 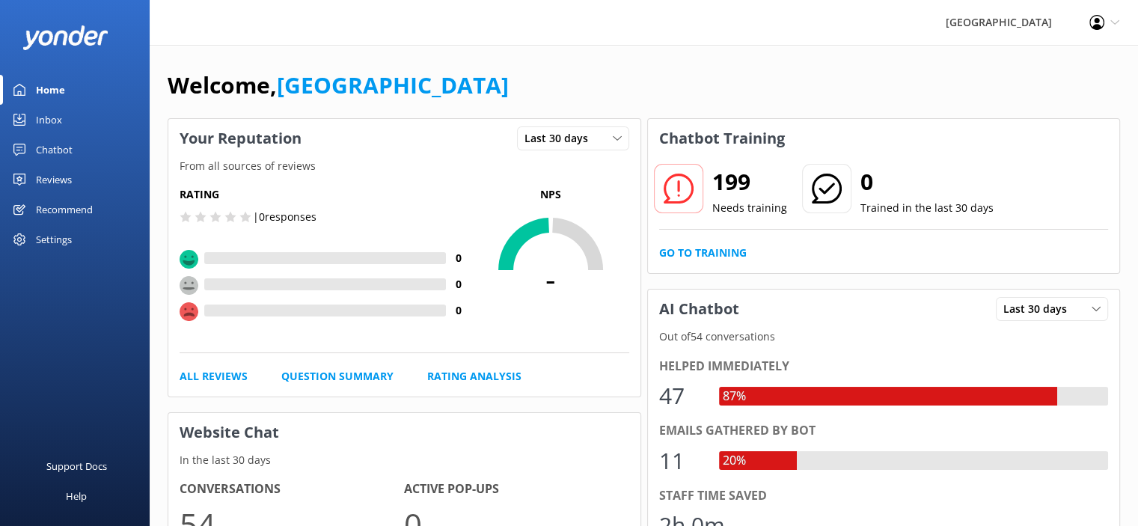 What do you see at coordinates (702, 253) in the screenshot?
I see `a: Go to Training` at bounding box center [702, 253].